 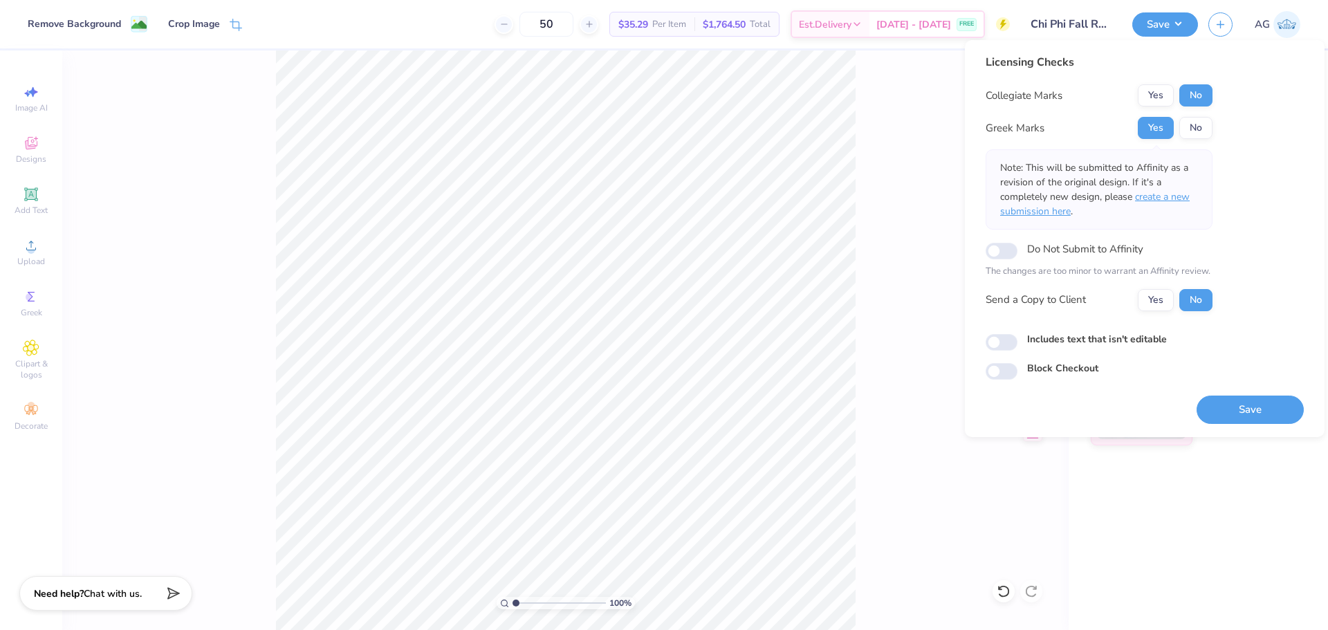 I want to click on div: Crop Image, so click(x=194, y=24).